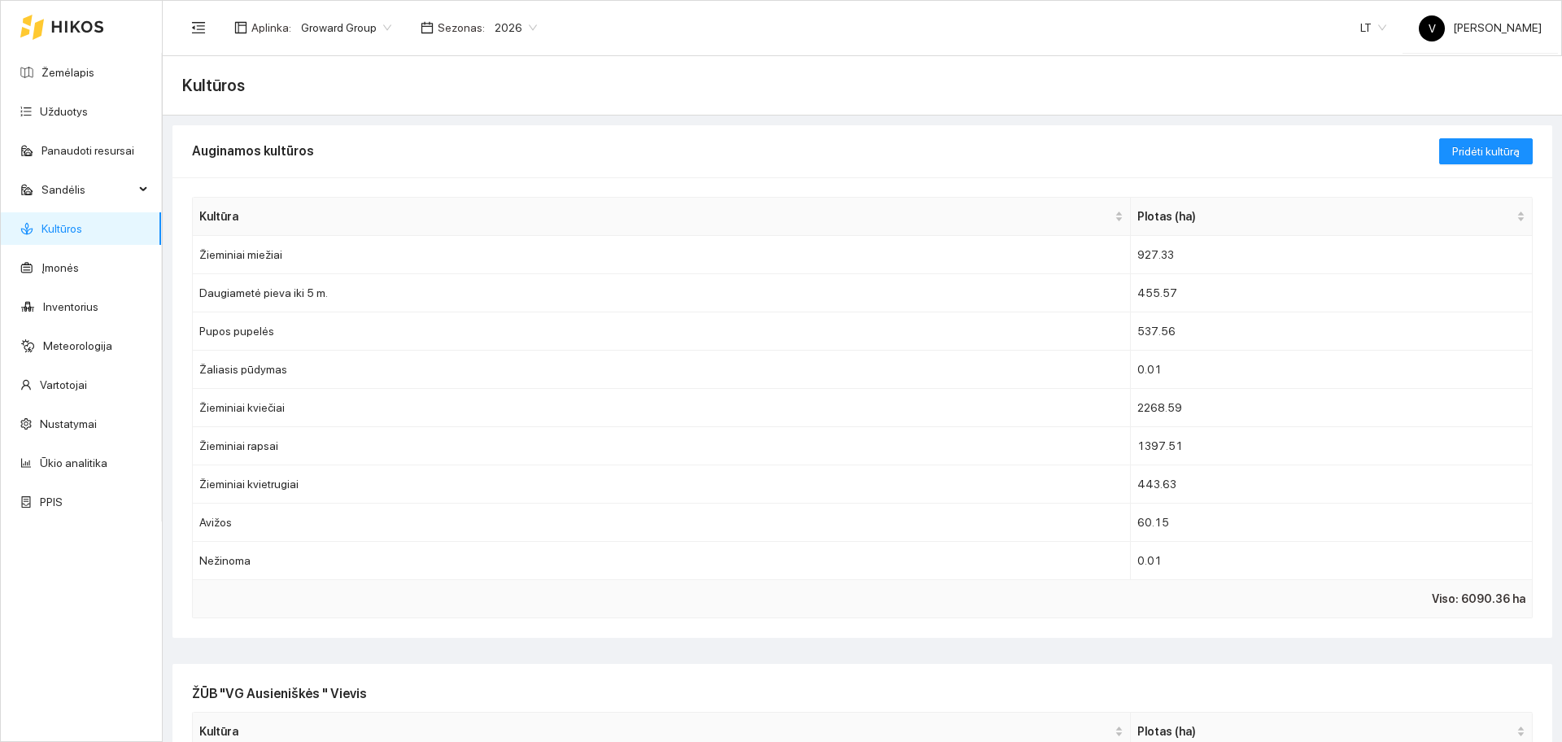  What do you see at coordinates (661, 446) in the screenshot?
I see `td: Žieminiai rapsai` at bounding box center [661, 446].